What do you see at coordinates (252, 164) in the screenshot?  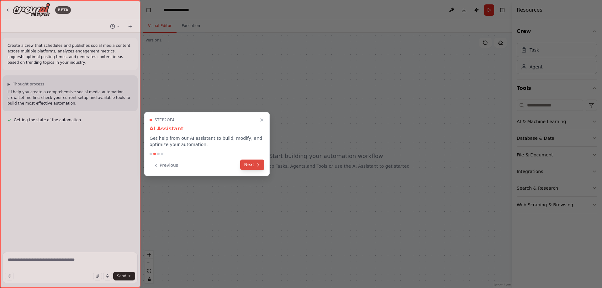 I see `button: Next` at bounding box center [252, 164].